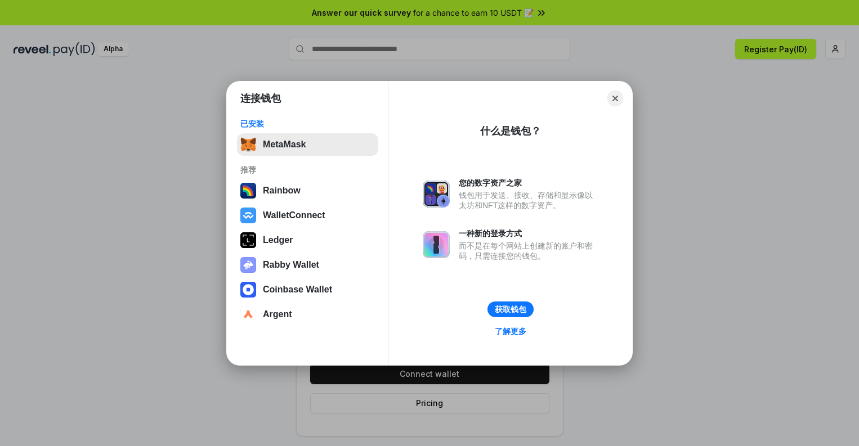  What do you see at coordinates (284, 145) in the screenshot?
I see `div: MetaMask` at bounding box center [284, 145].